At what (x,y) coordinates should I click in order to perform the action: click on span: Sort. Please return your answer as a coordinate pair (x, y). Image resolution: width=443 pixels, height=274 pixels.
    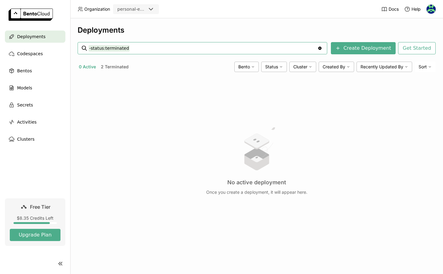
    Looking at the image, I should click on (422, 67).